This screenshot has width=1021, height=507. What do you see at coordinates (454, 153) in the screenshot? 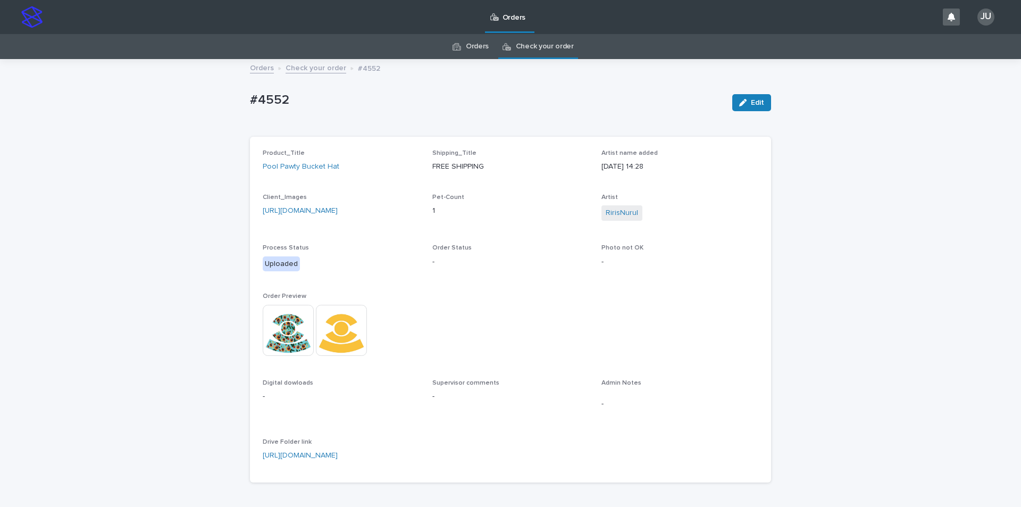
I see `span: Shipping_Title` at bounding box center [454, 153].